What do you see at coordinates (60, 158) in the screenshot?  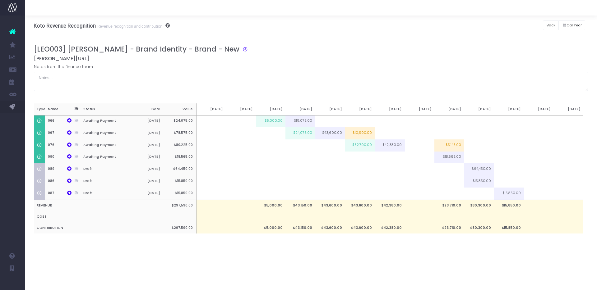 I see `th: 090` at bounding box center [60, 158].